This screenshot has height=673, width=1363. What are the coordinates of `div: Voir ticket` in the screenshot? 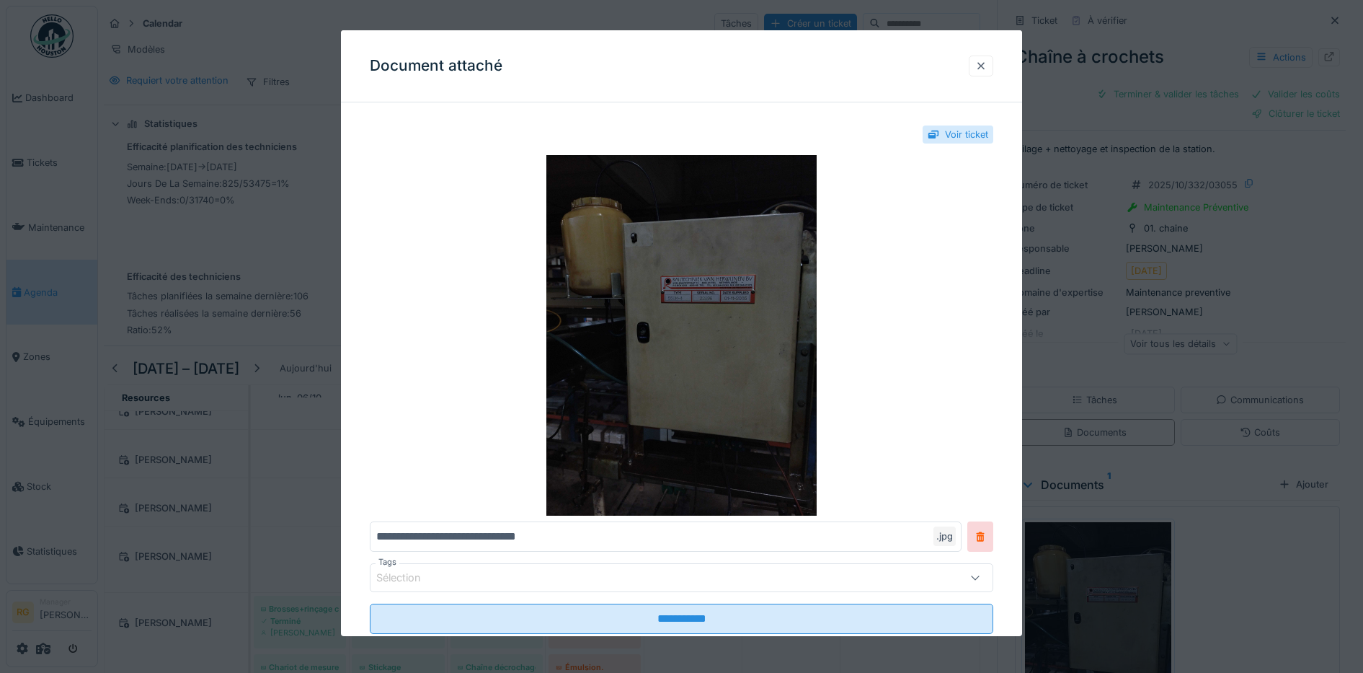 It's located at (967, 134).